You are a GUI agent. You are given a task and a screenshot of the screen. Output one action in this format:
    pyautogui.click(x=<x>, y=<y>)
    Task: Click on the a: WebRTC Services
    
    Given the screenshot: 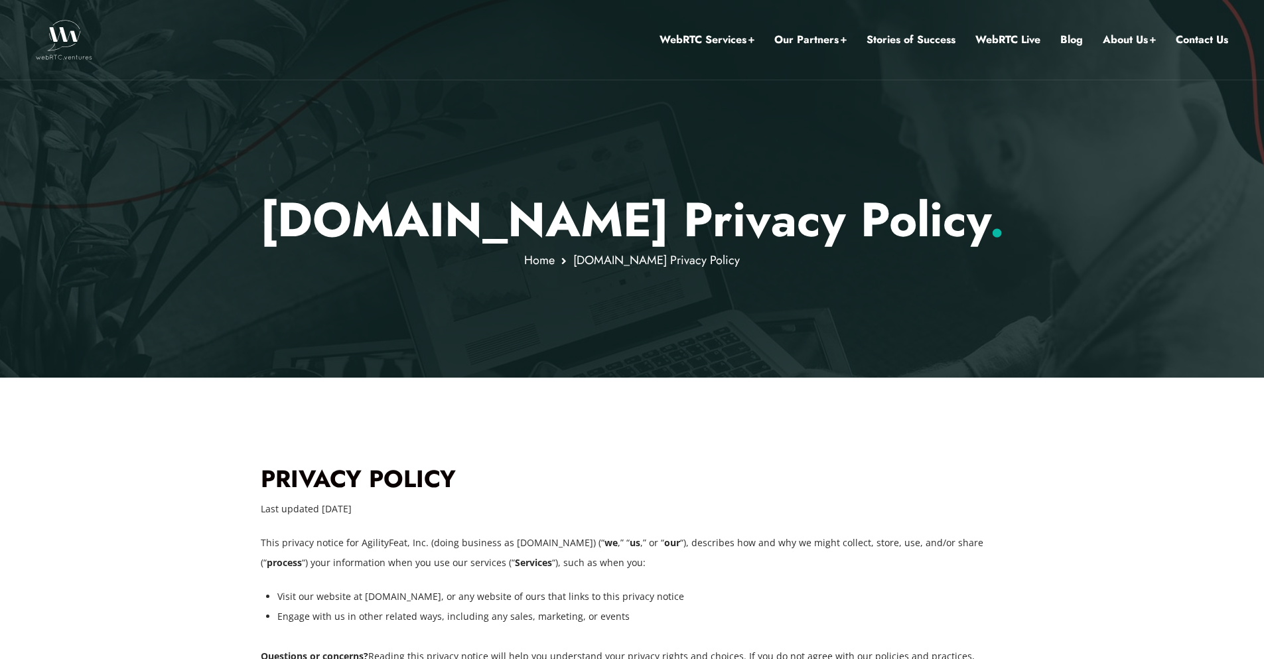 What is the action you would take?
    pyautogui.click(x=707, y=40)
    